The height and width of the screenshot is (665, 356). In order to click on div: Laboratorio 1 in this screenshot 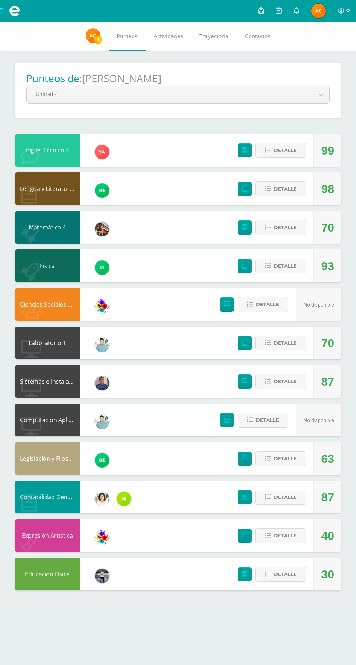, I will do `click(47, 343)`.